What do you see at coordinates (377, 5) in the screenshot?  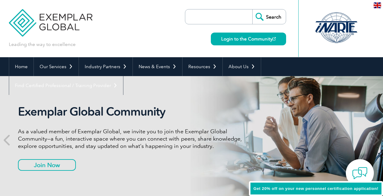 I see `img: en` at bounding box center [377, 5].